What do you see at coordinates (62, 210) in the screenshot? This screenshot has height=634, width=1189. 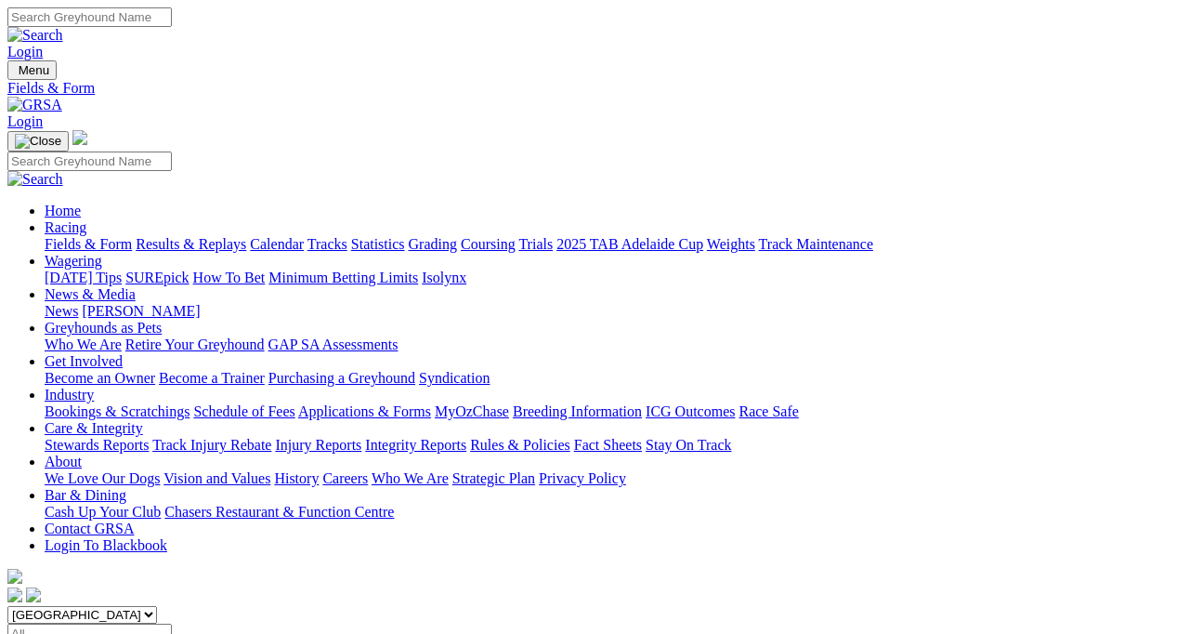 I see `a: Home` at bounding box center [62, 210].